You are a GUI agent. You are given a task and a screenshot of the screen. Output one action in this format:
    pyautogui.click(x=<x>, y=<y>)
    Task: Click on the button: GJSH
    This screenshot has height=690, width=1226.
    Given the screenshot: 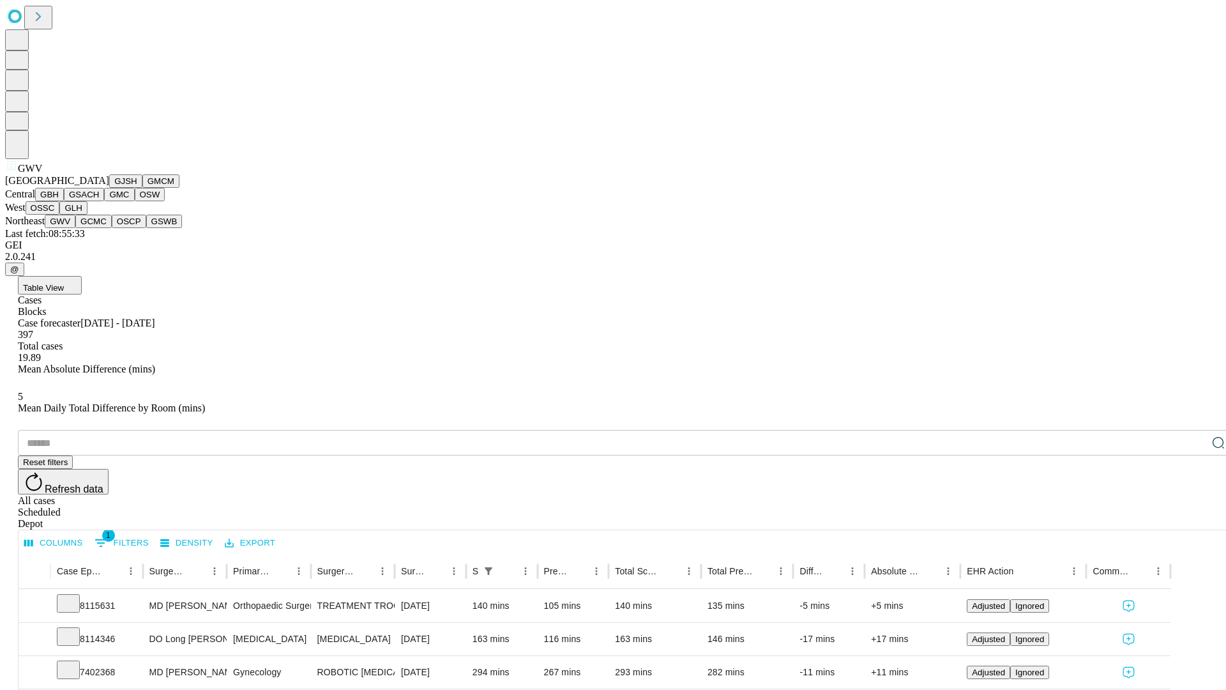 What is the action you would take?
    pyautogui.click(x=126, y=181)
    